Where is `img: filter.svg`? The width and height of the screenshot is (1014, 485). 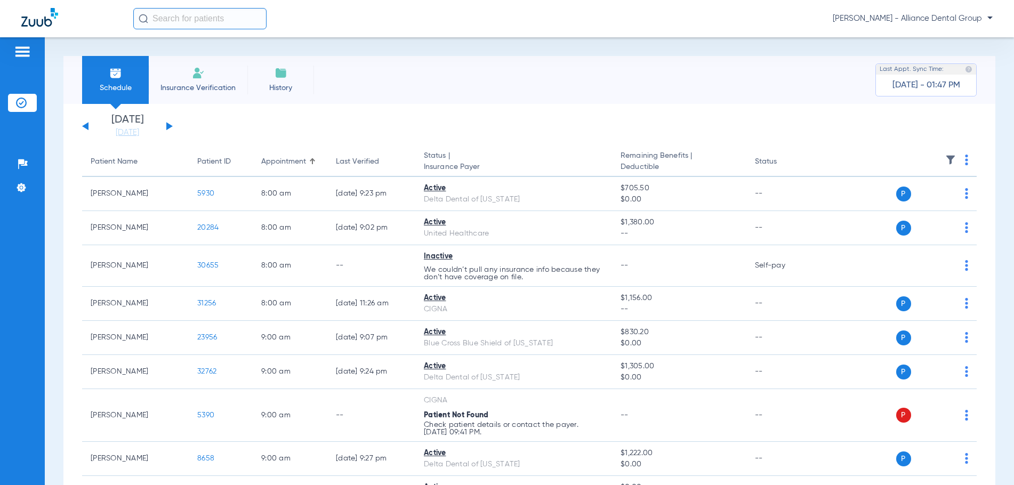 img: filter.svg is located at coordinates (951, 160).